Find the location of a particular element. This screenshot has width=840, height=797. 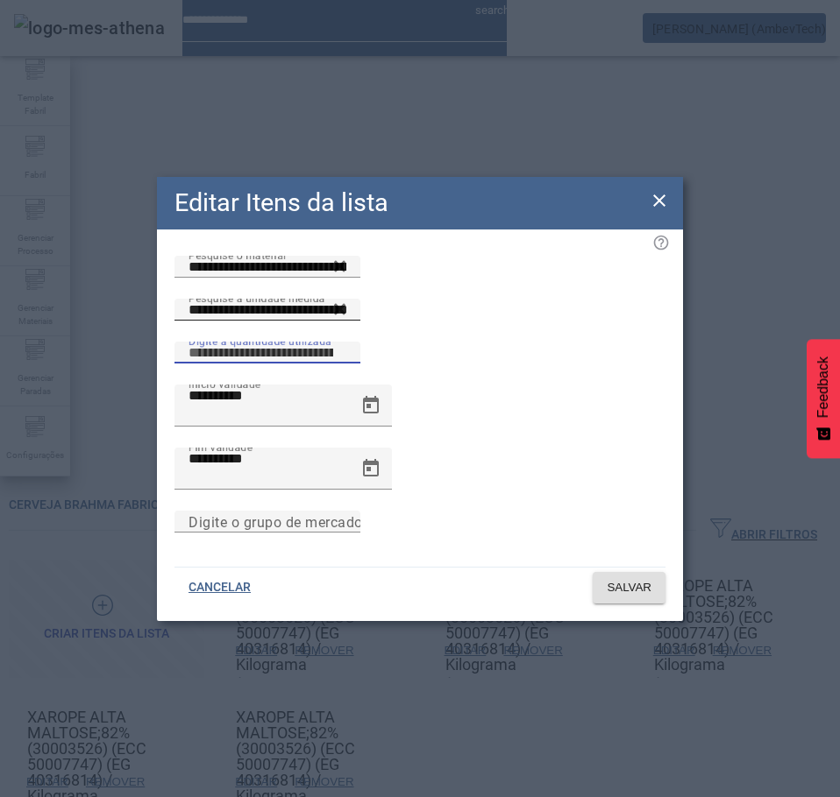

mat-label: Pesquise a unidade medida is located at coordinates (257, 298).